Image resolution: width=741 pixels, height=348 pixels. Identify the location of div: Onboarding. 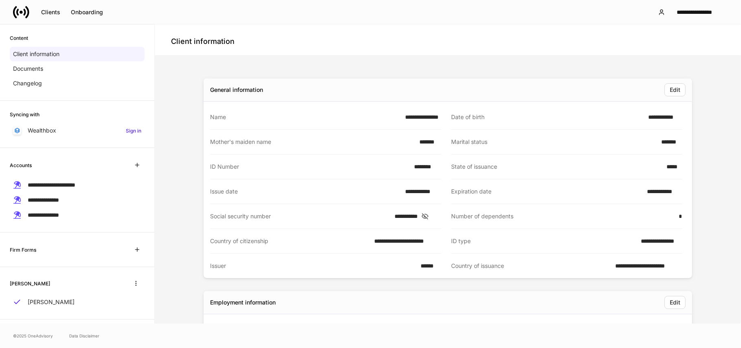
(87, 12).